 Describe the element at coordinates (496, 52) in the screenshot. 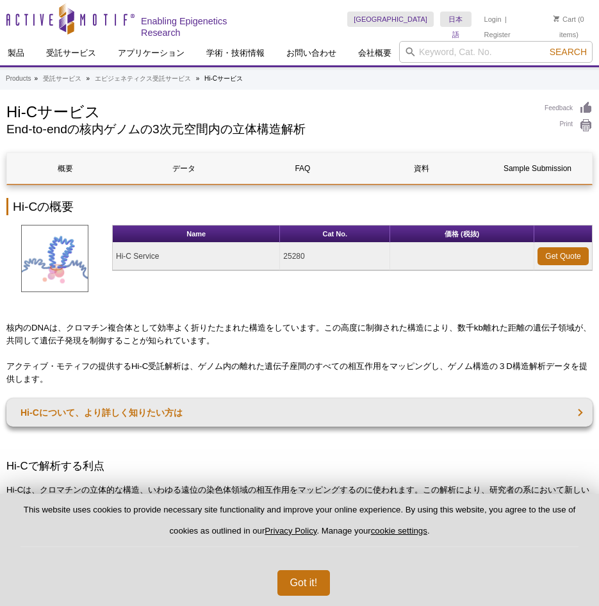

I see `input: Keyword, Cat. No.` at that location.